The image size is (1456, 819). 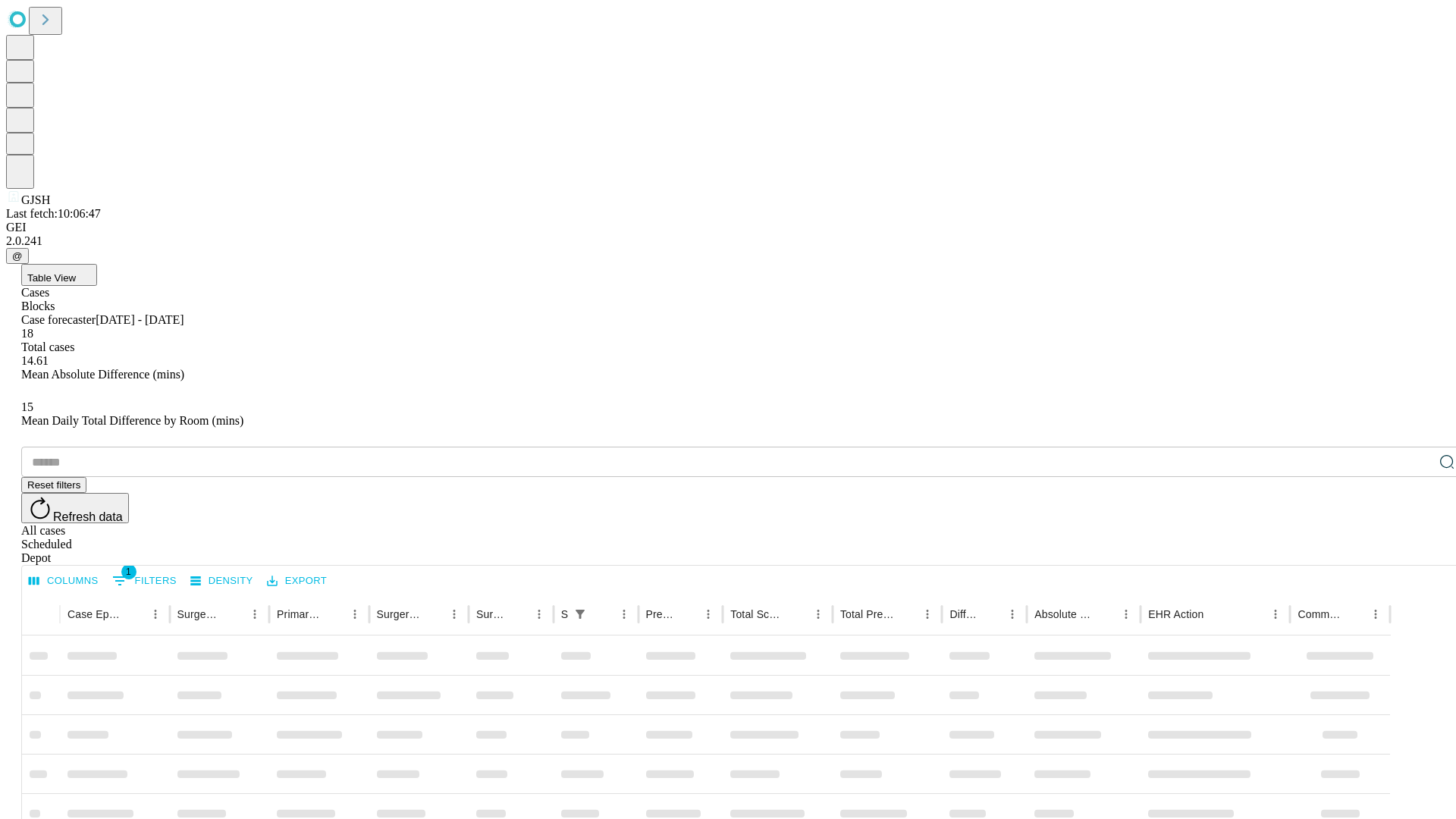 What do you see at coordinates (95, 614) in the screenshot?
I see `div: Case Epic Id` at bounding box center [95, 614].